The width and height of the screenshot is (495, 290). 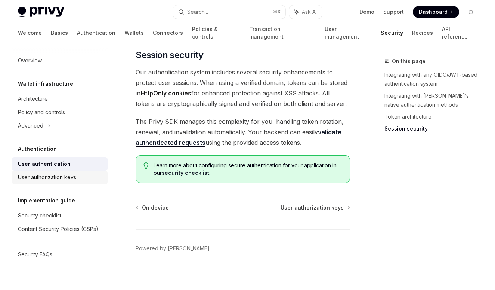 I want to click on a: Wallets, so click(x=134, y=33).